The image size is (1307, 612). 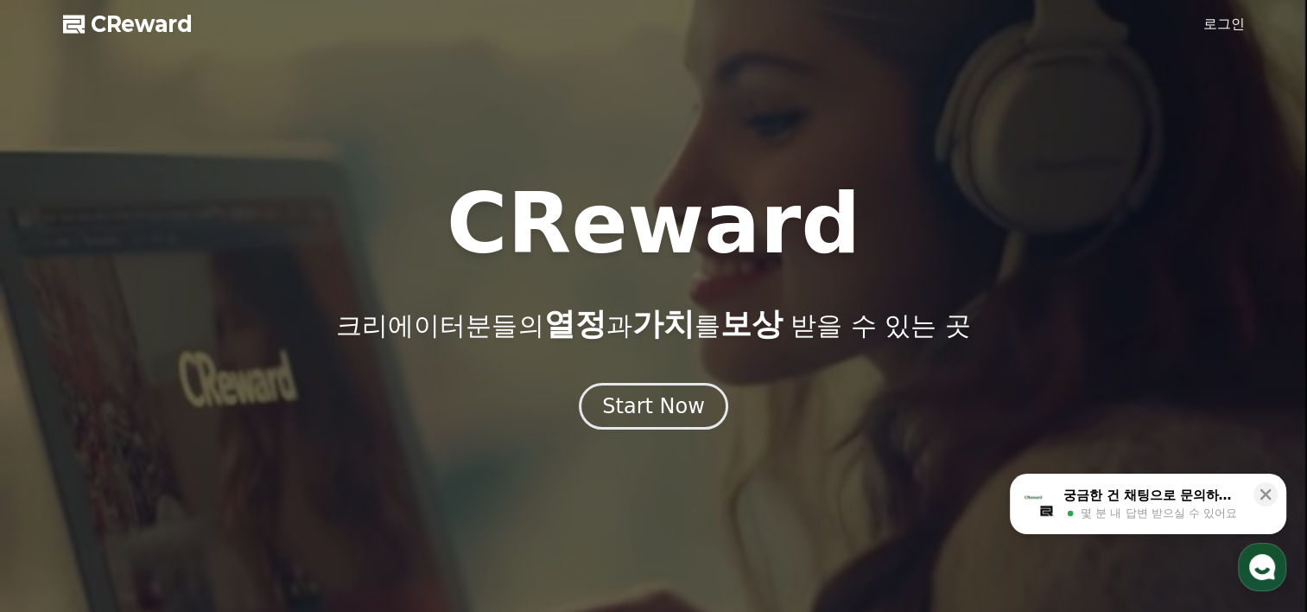 What do you see at coordinates (574, 323) in the screenshot?
I see `span: 열정` at bounding box center [574, 323].